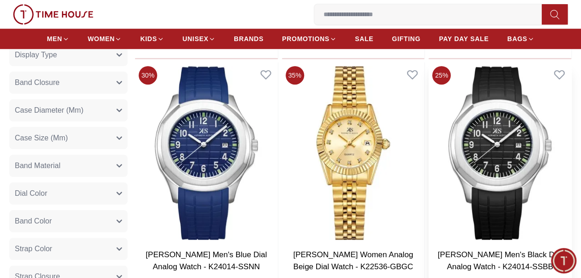 The height and width of the screenshot is (278, 581). Describe the element at coordinates (406, 39) in the screenshot. I see `a: GIFTING` at that location.